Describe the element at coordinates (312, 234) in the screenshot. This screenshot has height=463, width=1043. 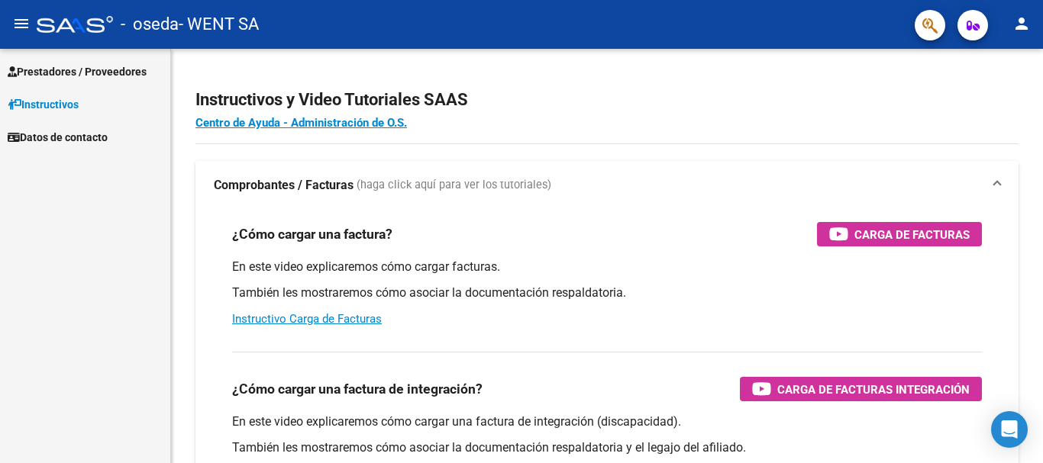
I see `h3: ¿Cómo cargar una factura?` at that location.